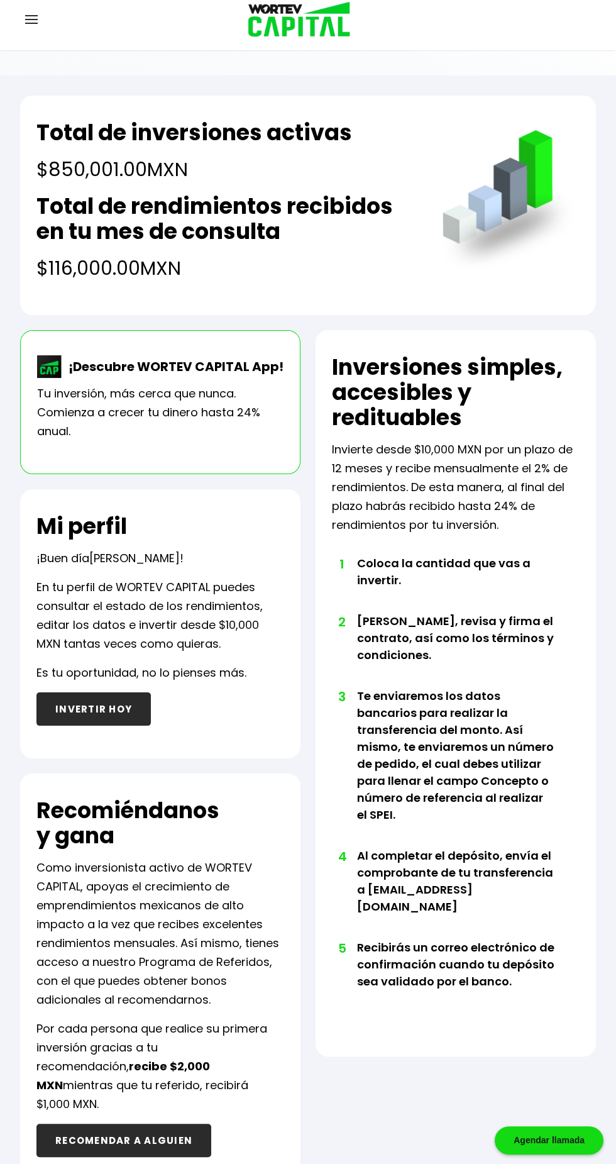 This screenshot has height=1164, width=616. I want to click on span: 2, so click(342, 622).